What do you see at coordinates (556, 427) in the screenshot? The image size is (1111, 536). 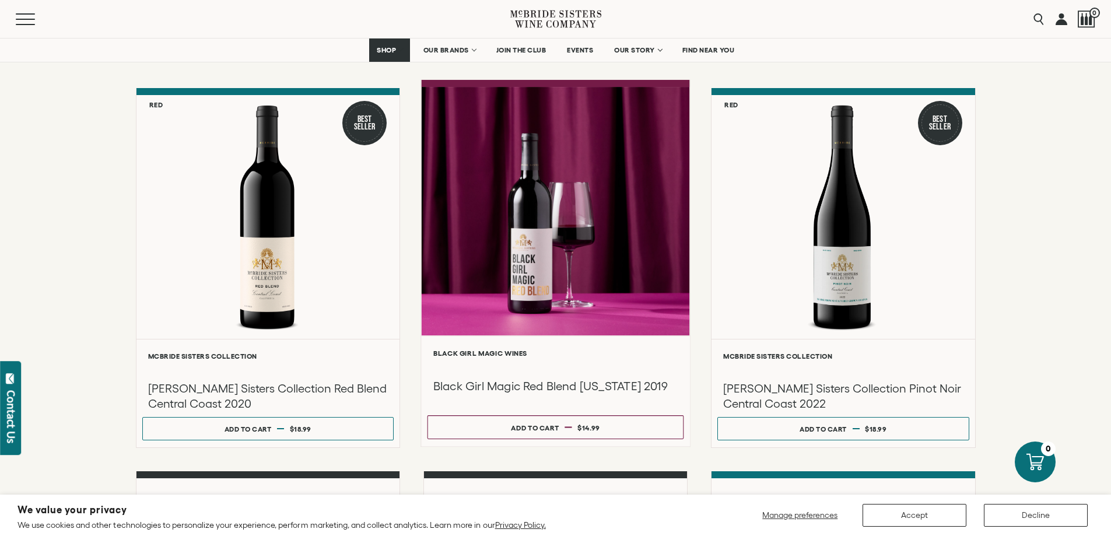 I see `button: Add to cart $14.99` at bounding box center [556, 427].